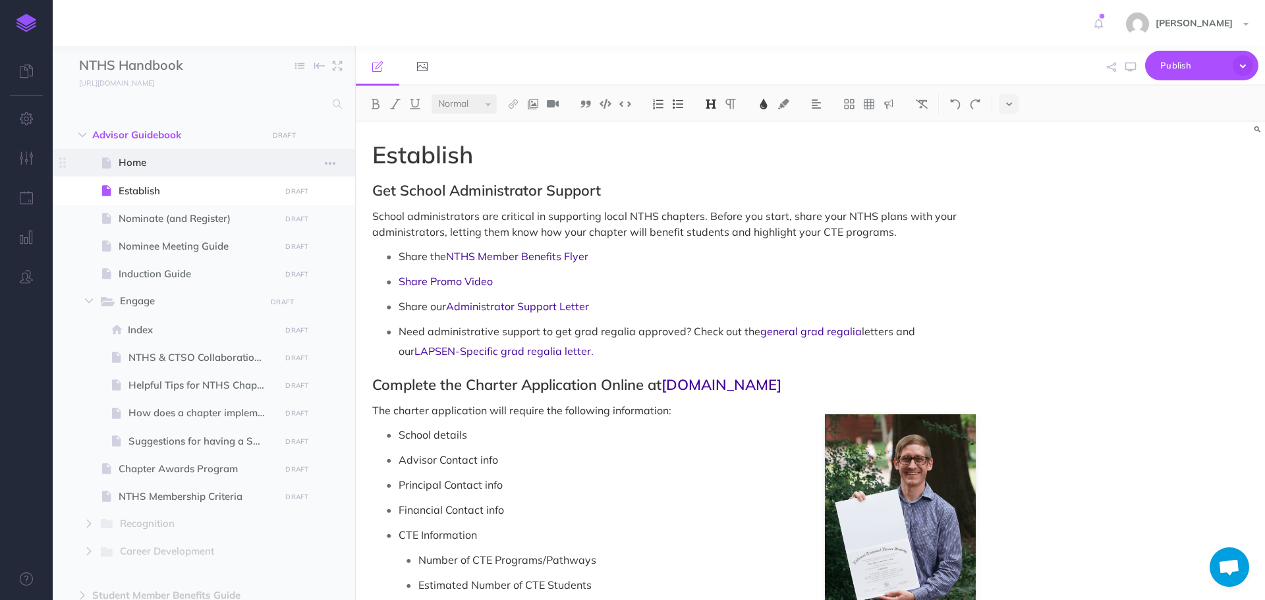  Describe the element at coordinates (522, 410) in the screenshot. I see `span: The charter application will require the following information:` at that location.